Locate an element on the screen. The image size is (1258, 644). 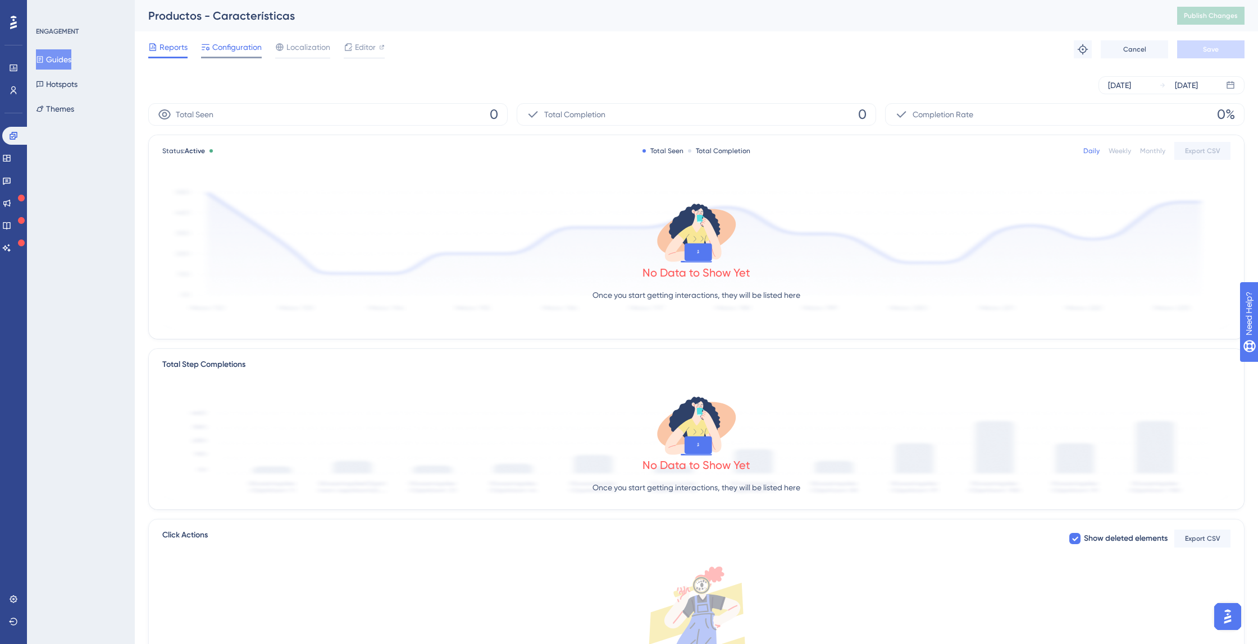
img: launcher-image-alternative-text is located at coordinates (17, 17).